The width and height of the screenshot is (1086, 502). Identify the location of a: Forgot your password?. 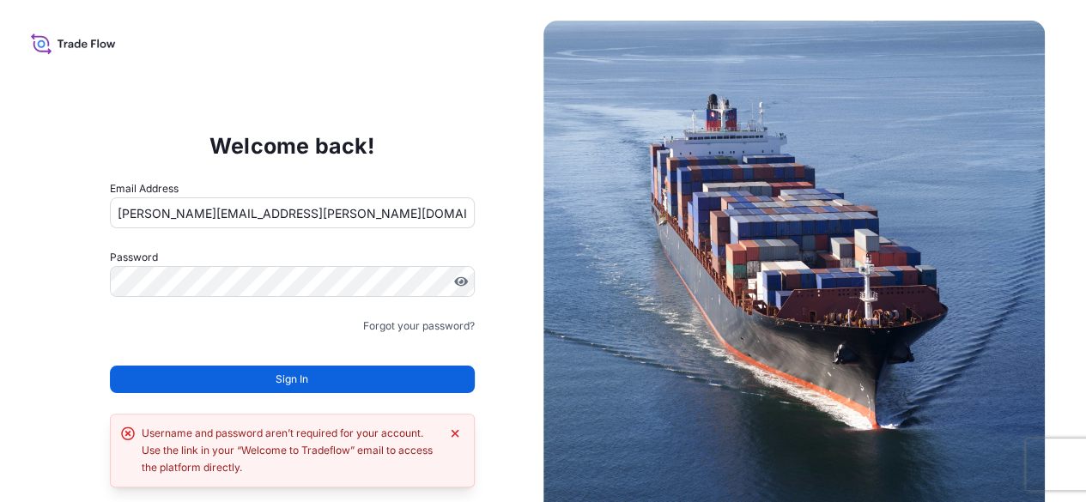
(419, 326).